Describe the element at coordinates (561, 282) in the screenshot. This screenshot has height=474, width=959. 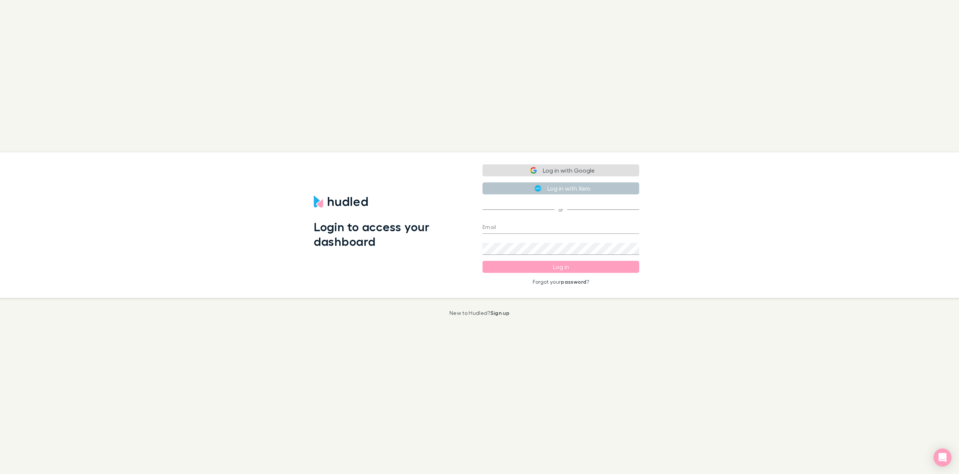
I see `p: Forgot your ?` at that location.